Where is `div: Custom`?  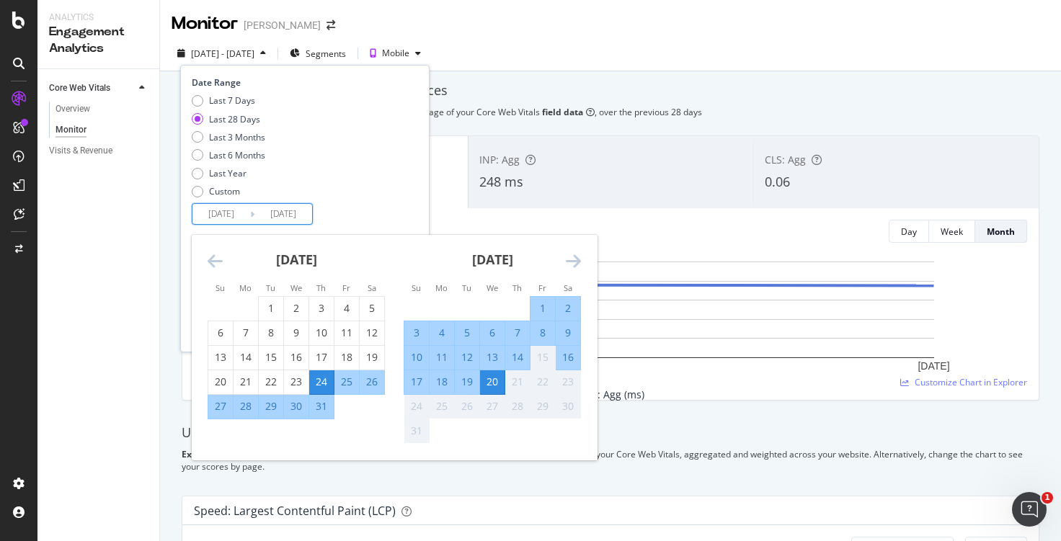
div: Custom is located at coordinates (228, 191).